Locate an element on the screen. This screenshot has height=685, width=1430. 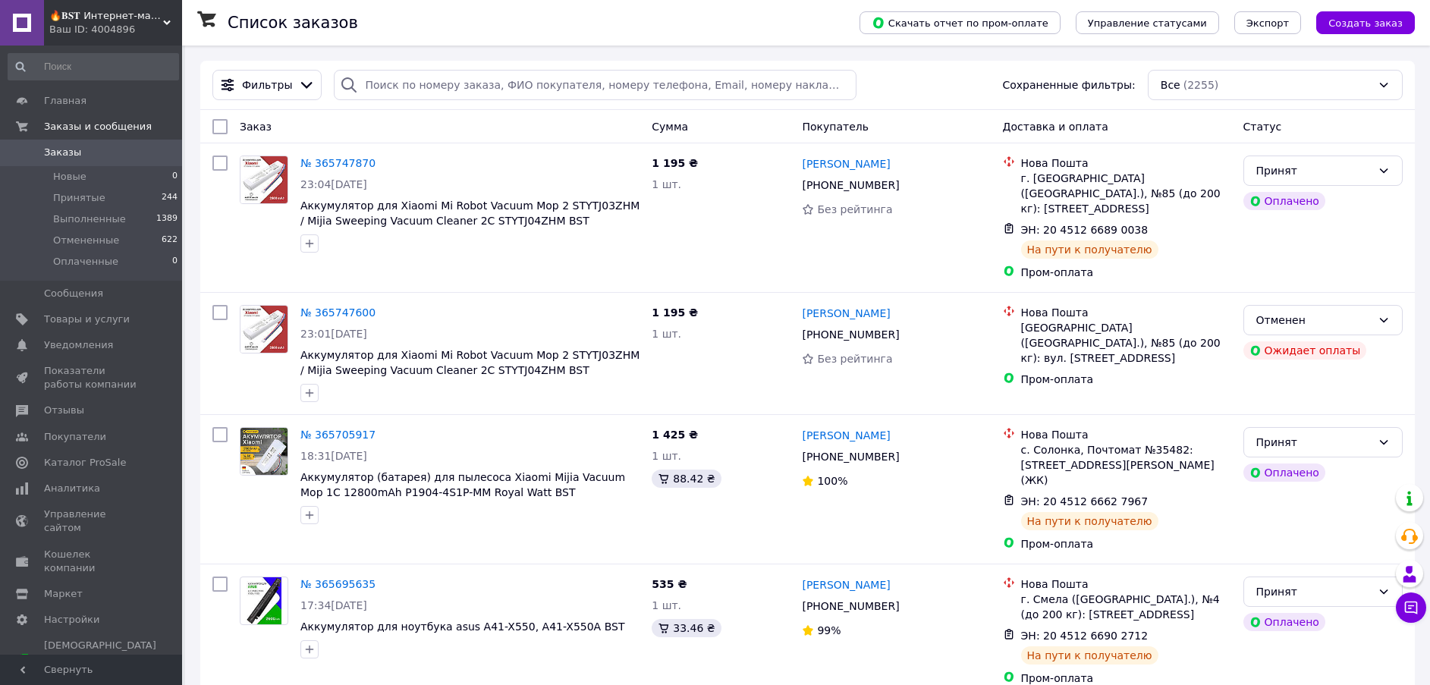
span: Аккумулятор для ноутбука asus A41-X550, A41-X550A BST is located at coordinates (462, 627).